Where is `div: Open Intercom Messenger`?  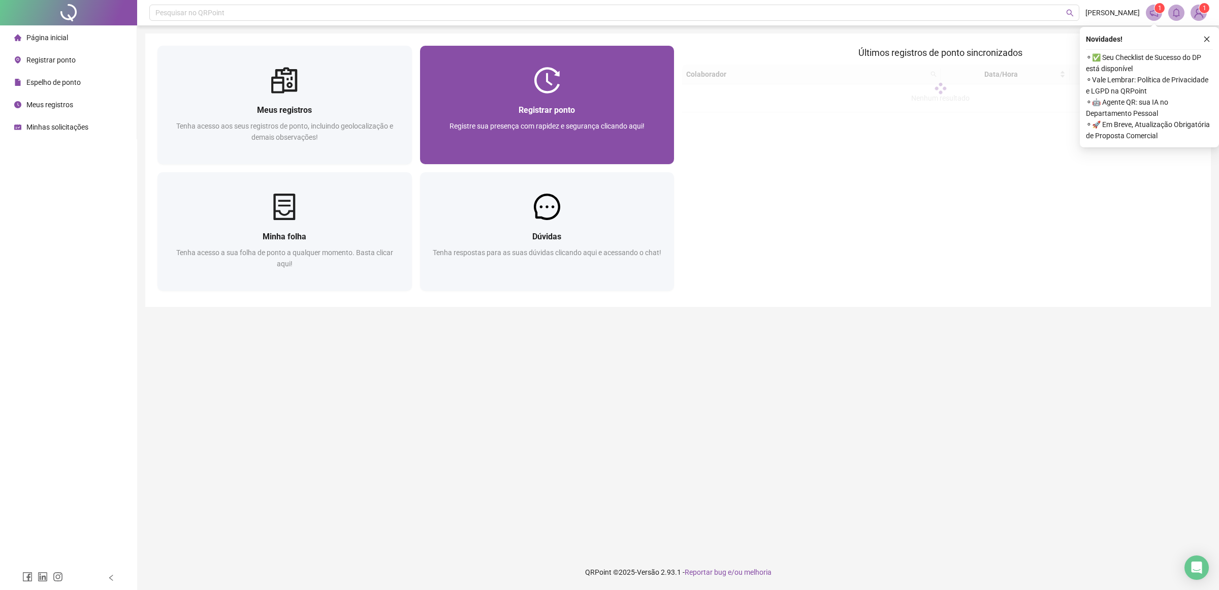 div: Open Intercom Messenger is located at coordinates (1197, 568).